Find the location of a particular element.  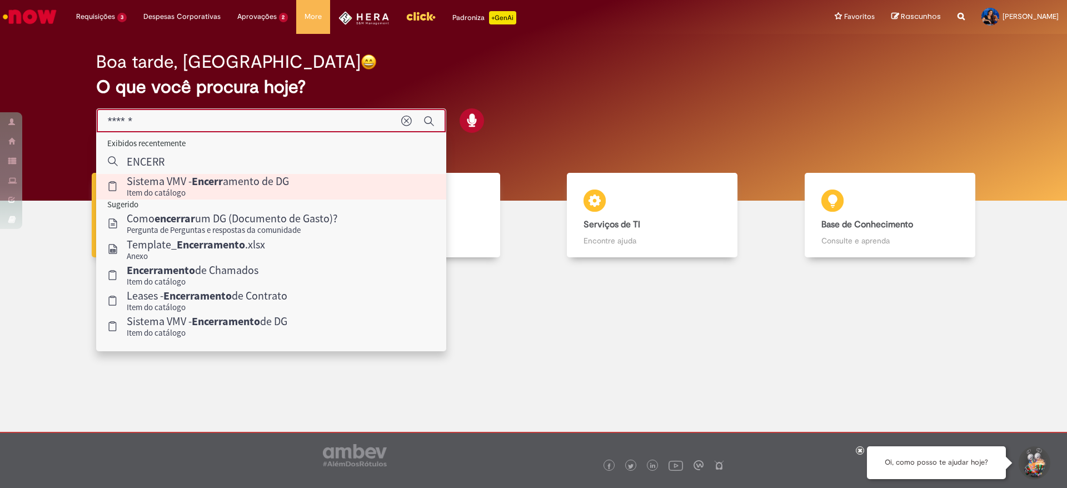

img: HeraLogo.png is located at coordinates (363, 18).